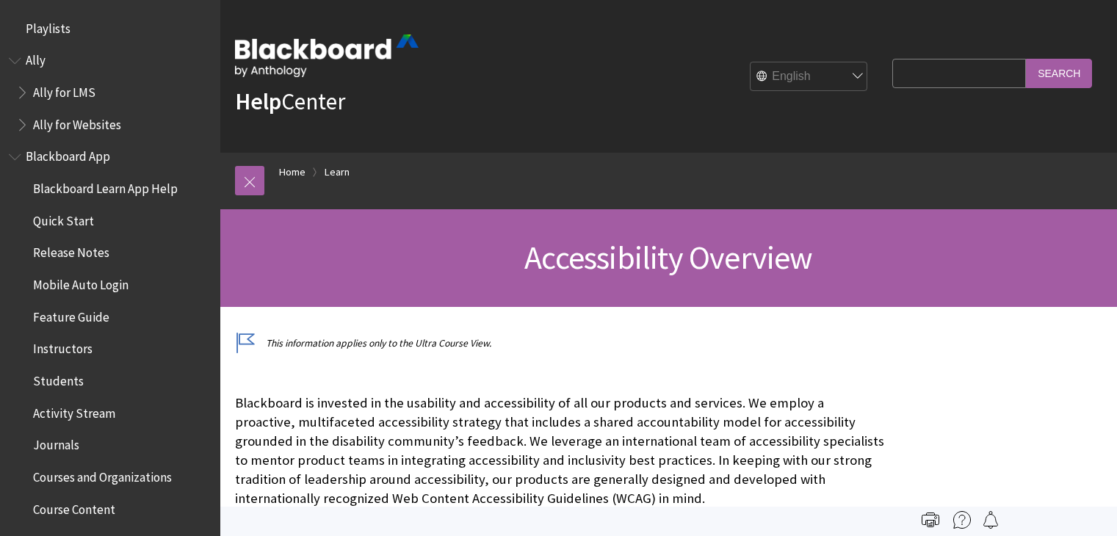 Image resolution: width=1117 pixels, height=536 pixels. Describe the element at coordinates (81, 282) in the screenshot. I see `span: Mobile Auto Login` at that location.